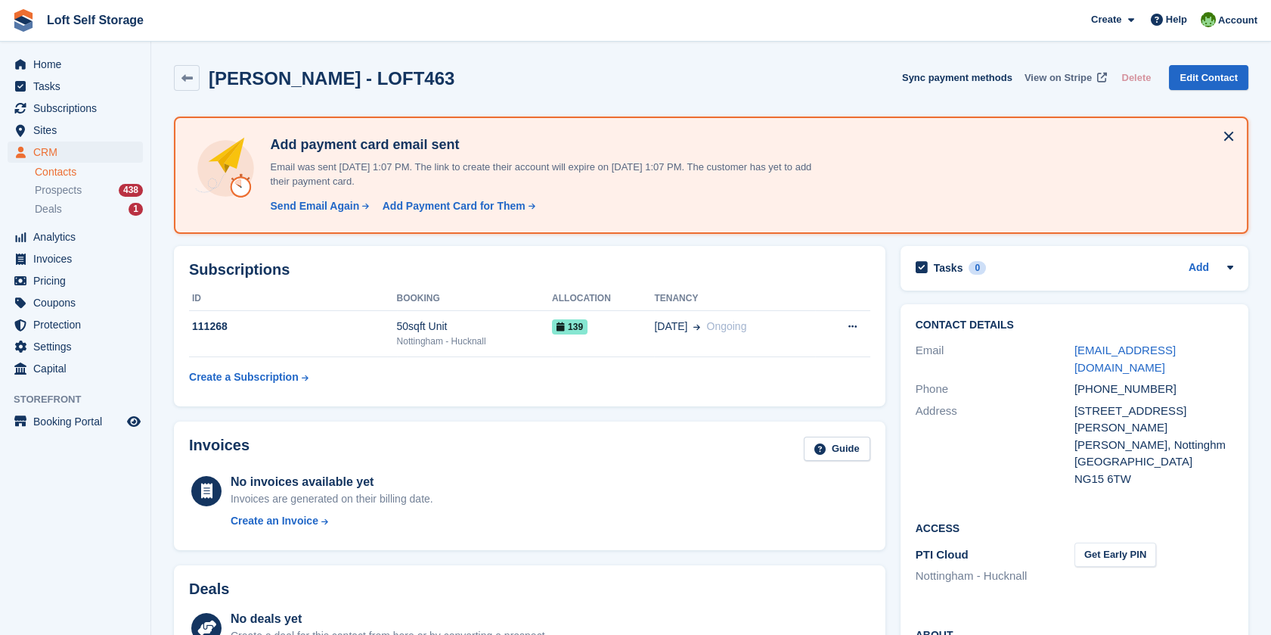 The width and height of the screenshot is (1271, 635). I want to click on a: Add Payment Card for Them, so click(457, 206).